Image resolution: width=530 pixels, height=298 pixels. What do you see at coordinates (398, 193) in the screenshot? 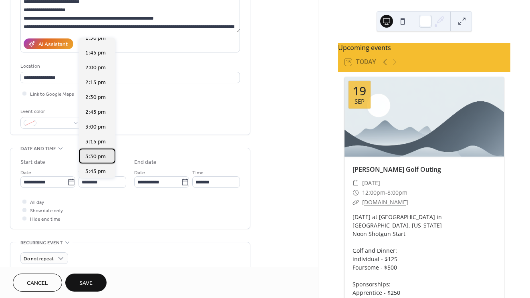
I see `span: 8:00pm` at bounding box center [398, 193].